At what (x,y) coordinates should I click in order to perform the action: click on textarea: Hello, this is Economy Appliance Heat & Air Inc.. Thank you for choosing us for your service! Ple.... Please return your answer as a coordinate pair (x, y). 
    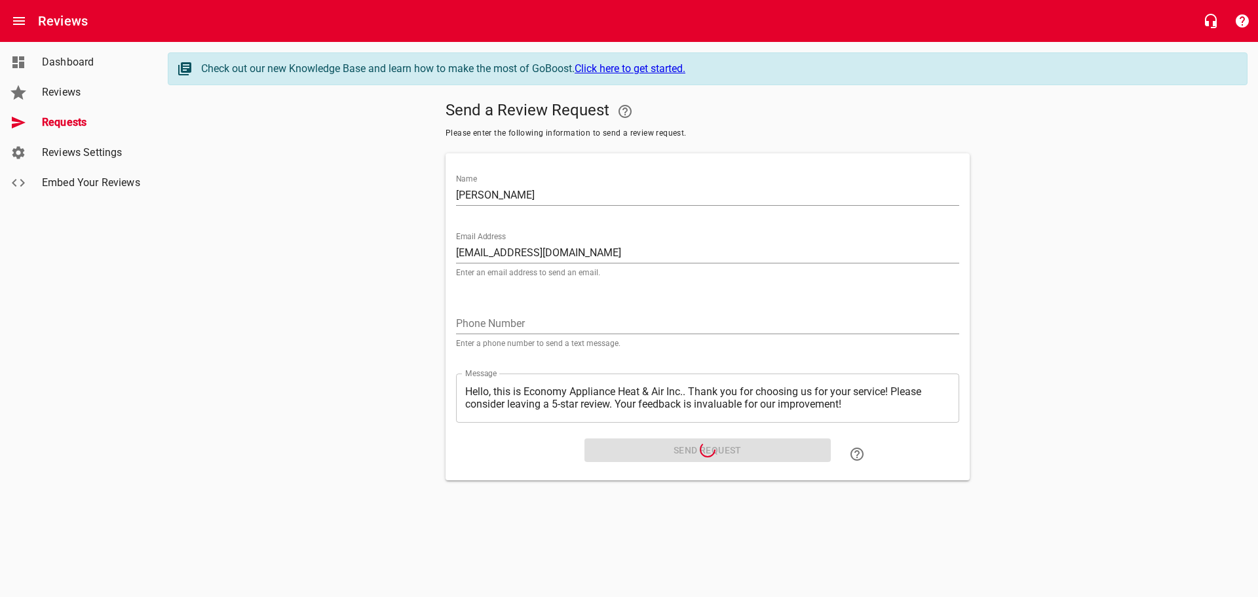
    Looking at the image, I should click on (707, 398).